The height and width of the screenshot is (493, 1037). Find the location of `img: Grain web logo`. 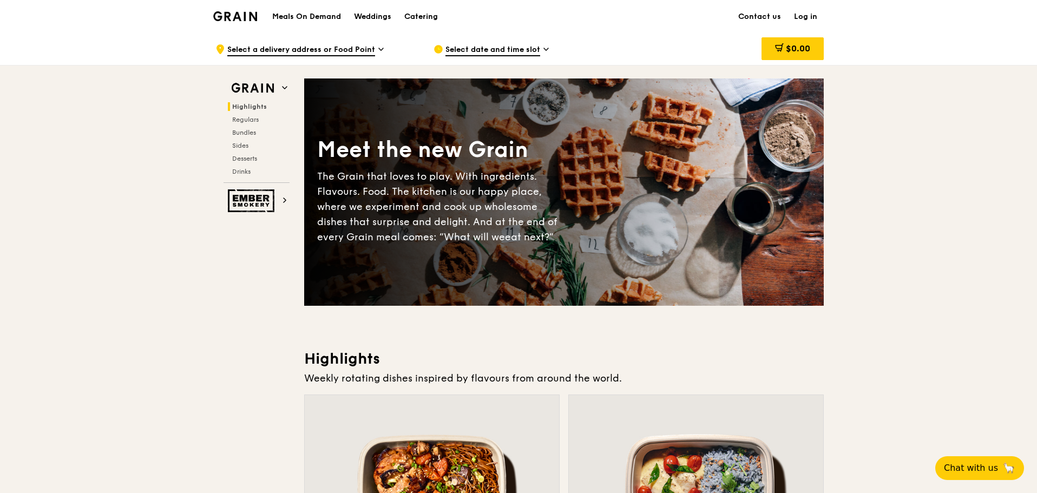

img: Grain web logo is located at coordinates (253, 88).